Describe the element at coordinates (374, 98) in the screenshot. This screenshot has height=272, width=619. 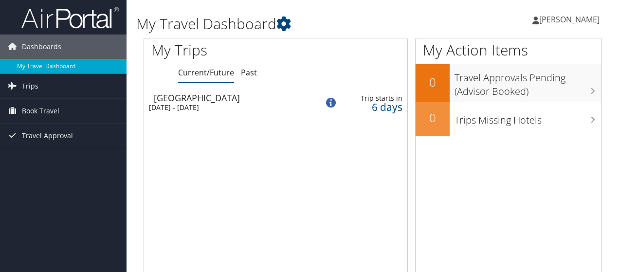
I see `div: Trip starts in` at that location.